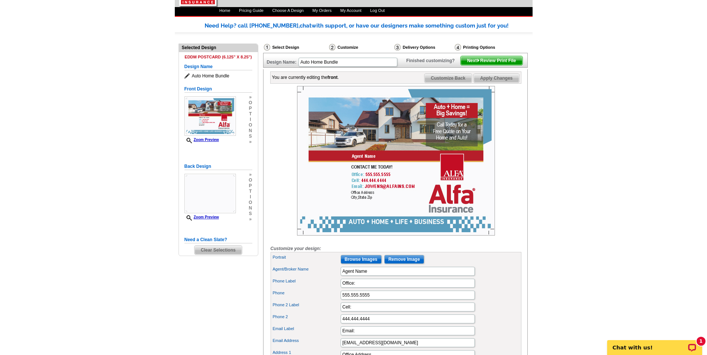  Describe the element at coordinates (218, 67) in the screenshot. I see `h5: Design Name` at that location.